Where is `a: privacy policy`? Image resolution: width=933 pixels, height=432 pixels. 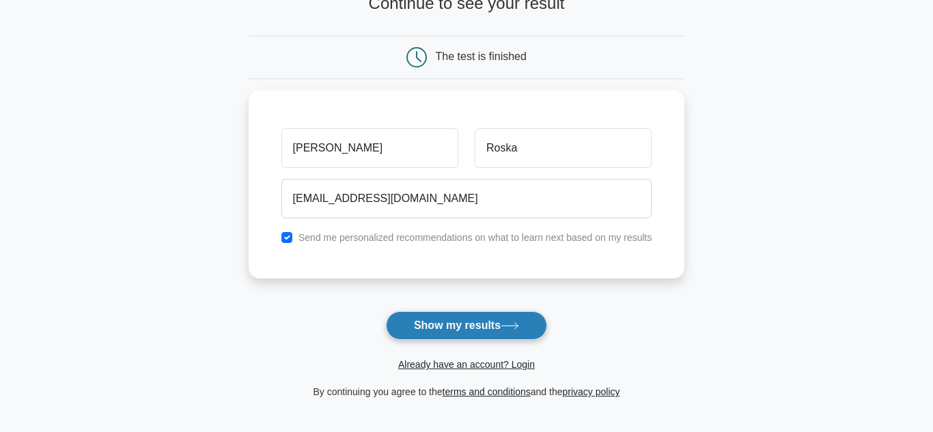
a: privacy policy is located at coordinates (592, 392).